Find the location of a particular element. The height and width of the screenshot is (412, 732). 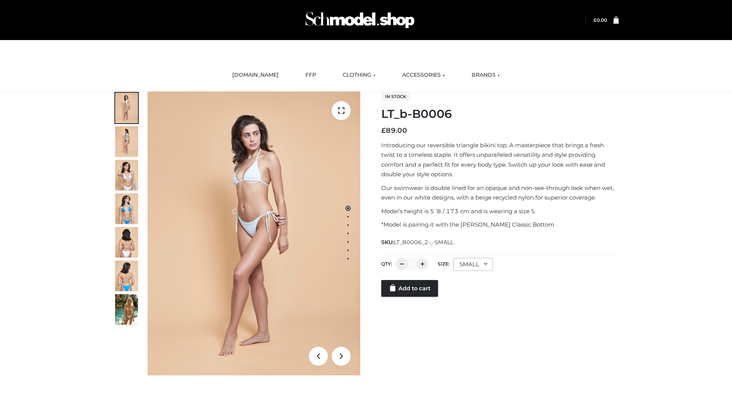

p: Our swimwear is double lined for an opaque and non-see-through look when wet, even in our white d... is located at coordinates (500, 192).